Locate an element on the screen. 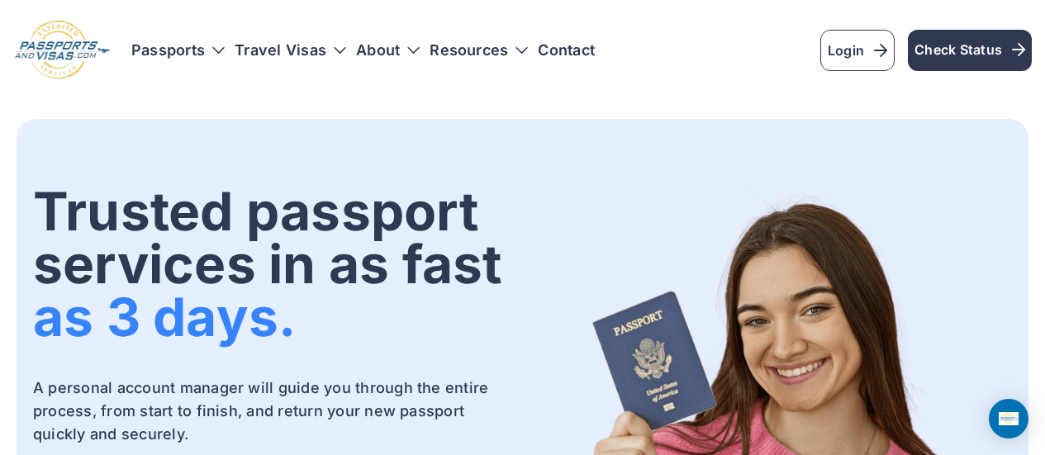  h1: Trusted passport services in as fast is located at coordinates (276, 264).